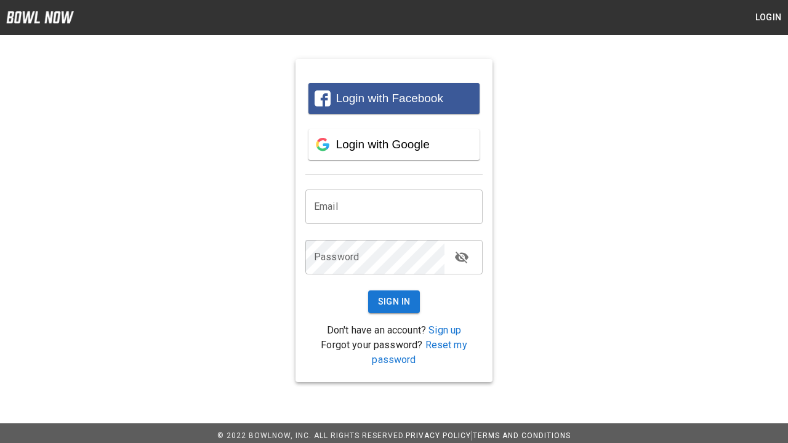  What do you see at coordinates (522, 436) in the screenshot?
I see `a: Terms and Conditions` at bounding box center [522, 436].